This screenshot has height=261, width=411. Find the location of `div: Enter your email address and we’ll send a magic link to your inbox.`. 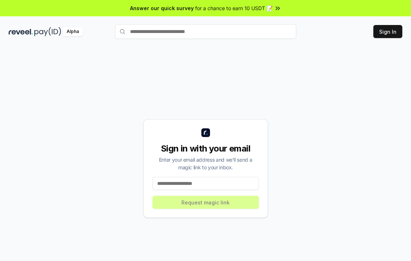

div: Enter your email address and we’ll send a magic link to your inbox. is located at coordinates (206, 163).